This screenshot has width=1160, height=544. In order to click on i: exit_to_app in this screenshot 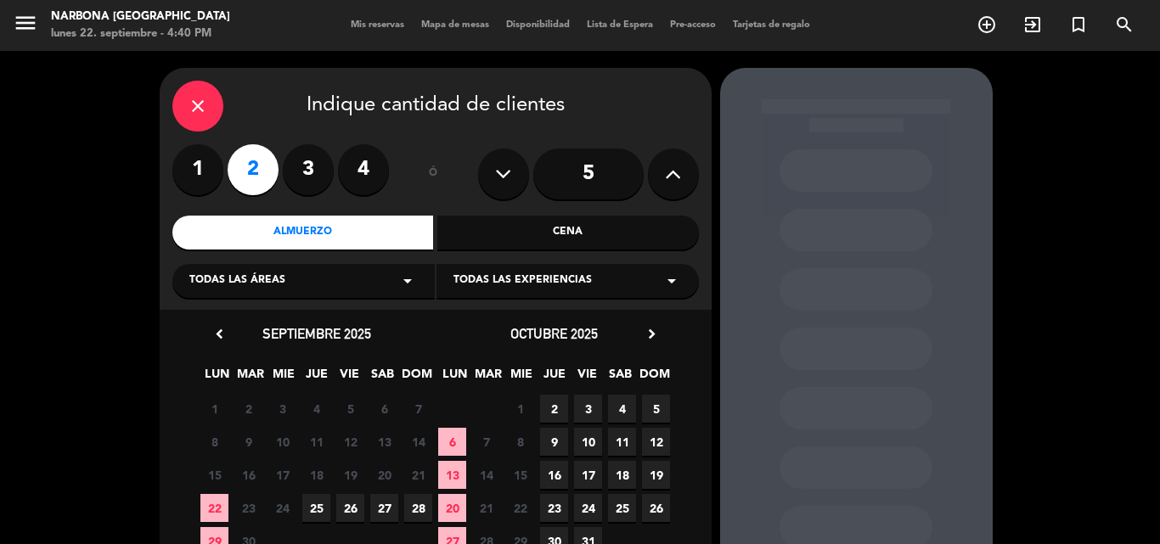, I will do `click(1032, 25)`.